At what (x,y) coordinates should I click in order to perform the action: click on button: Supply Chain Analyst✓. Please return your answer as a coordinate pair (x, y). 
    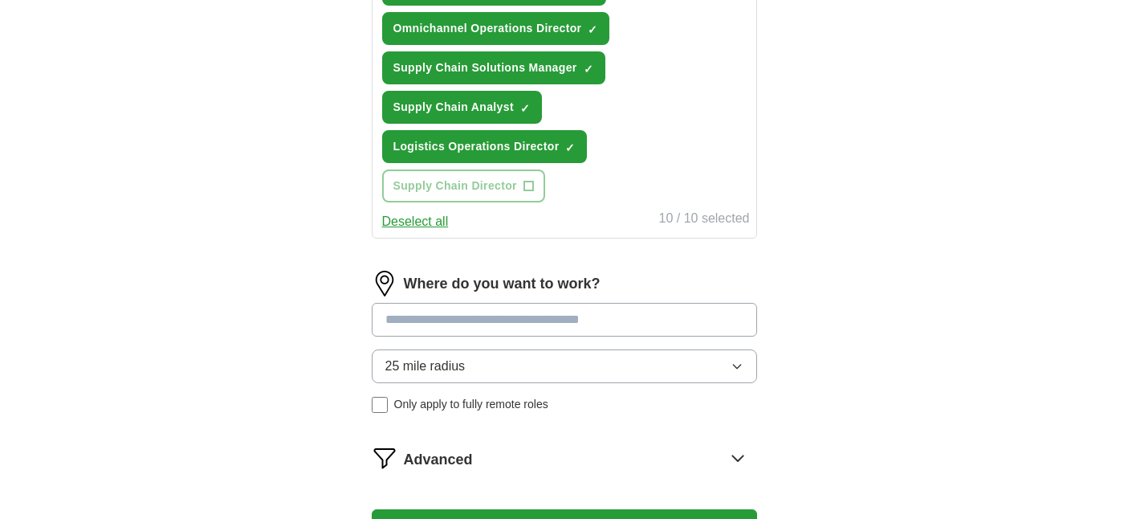
    Looking at the image, I should click on (462, 107).